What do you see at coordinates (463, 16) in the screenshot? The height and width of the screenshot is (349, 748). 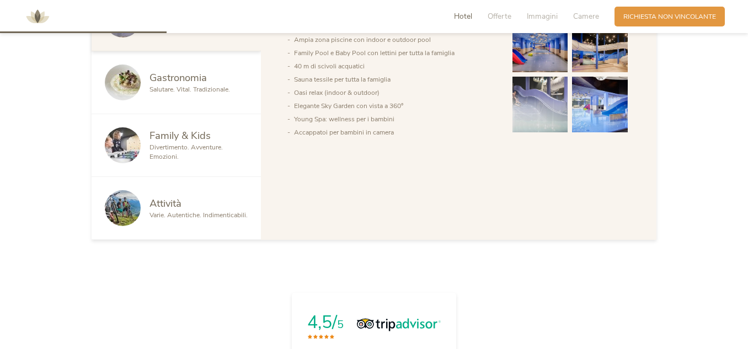 I see `span: Hotel` at bounding box center [463, 16].